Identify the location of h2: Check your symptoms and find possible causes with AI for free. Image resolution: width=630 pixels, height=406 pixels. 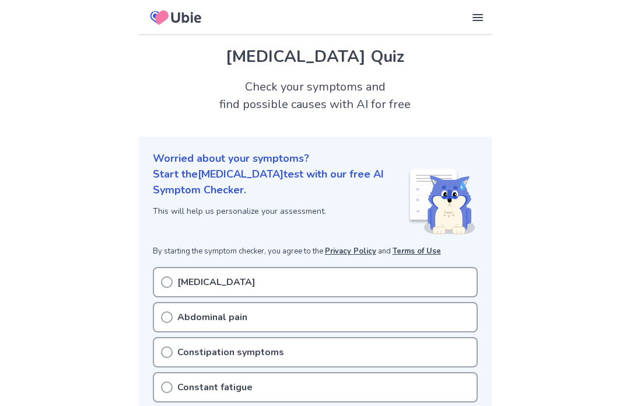
(315, 96).